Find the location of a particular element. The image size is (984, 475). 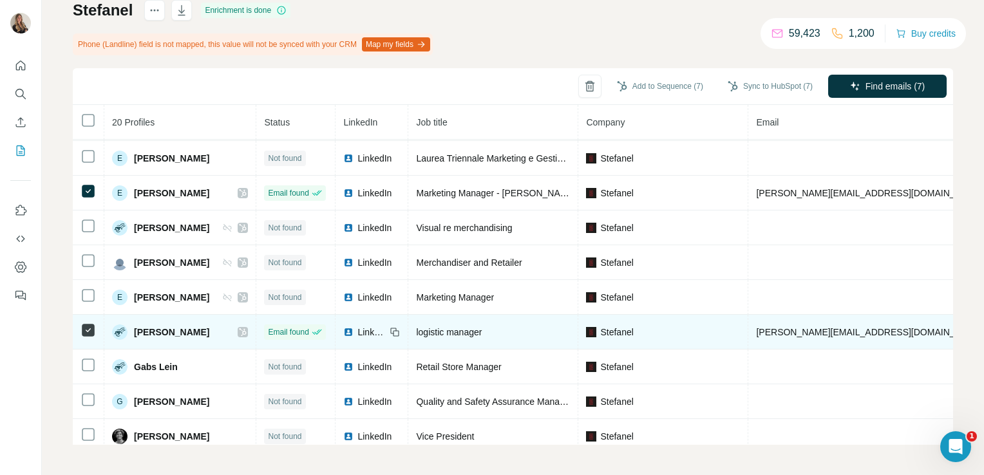

button: Feedback is located at coordinates (21, 296).